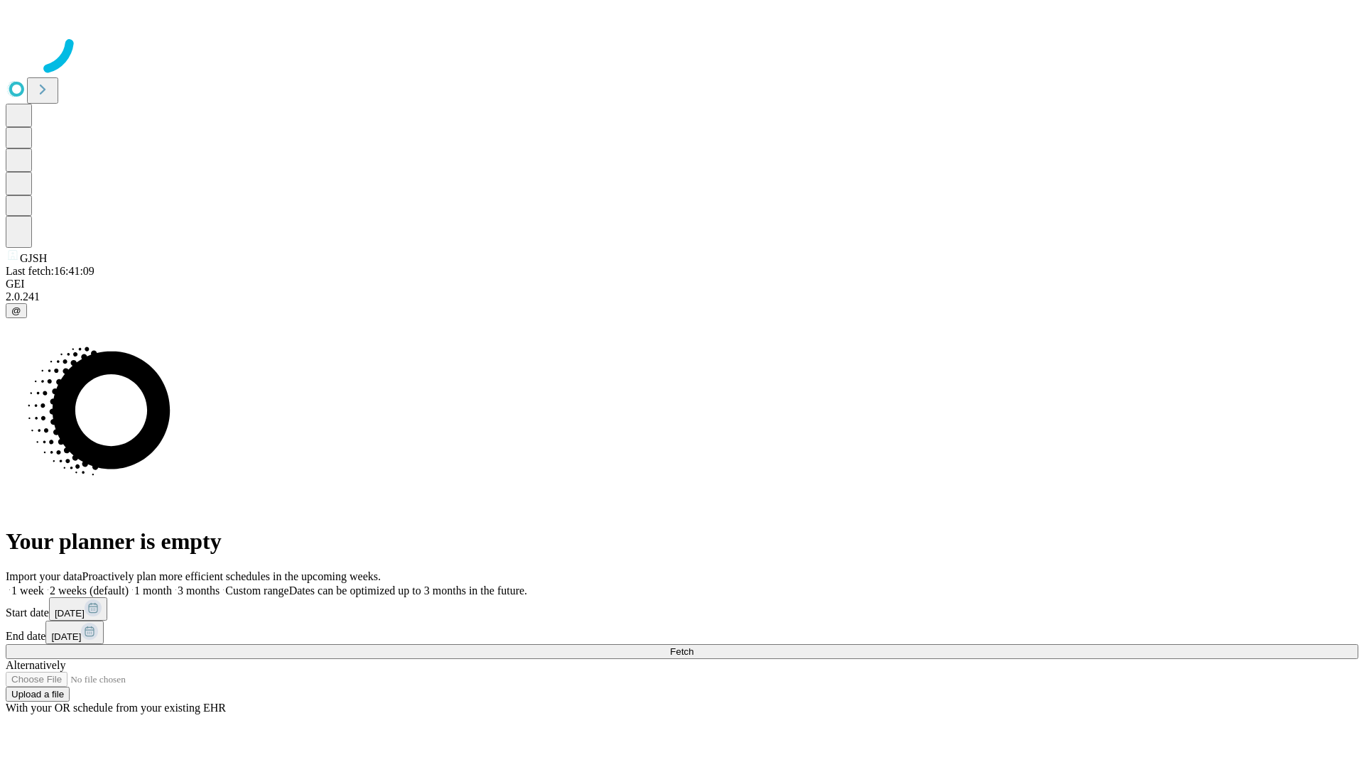 Image resolution: width=1364 pixels, height=767 pixels. I want to click on span: Import your data, so click(44, 576).